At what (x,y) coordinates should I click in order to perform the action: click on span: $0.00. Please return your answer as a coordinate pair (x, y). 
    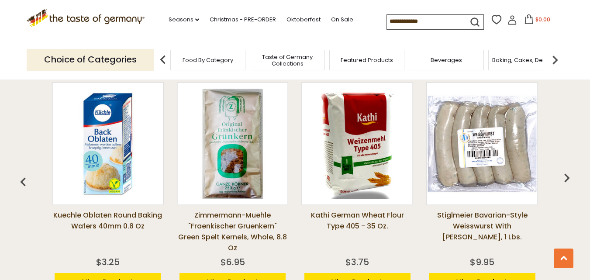
    Looking at the image, I should click on (543, 19).